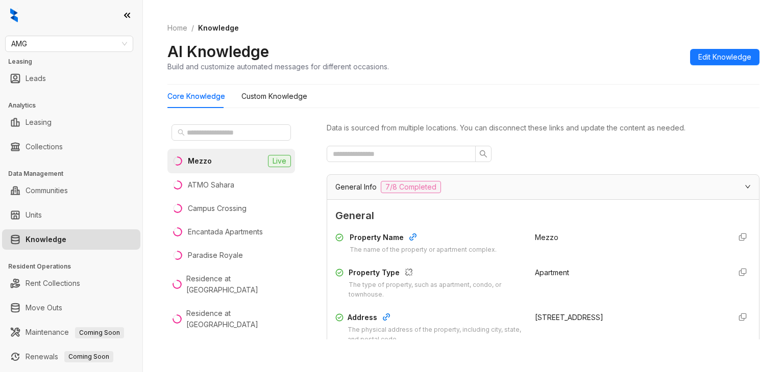  What do you see at coordinates (71, 333) in the screenshot?
I see `li: Maintenance` at bounding box center [71, 333].